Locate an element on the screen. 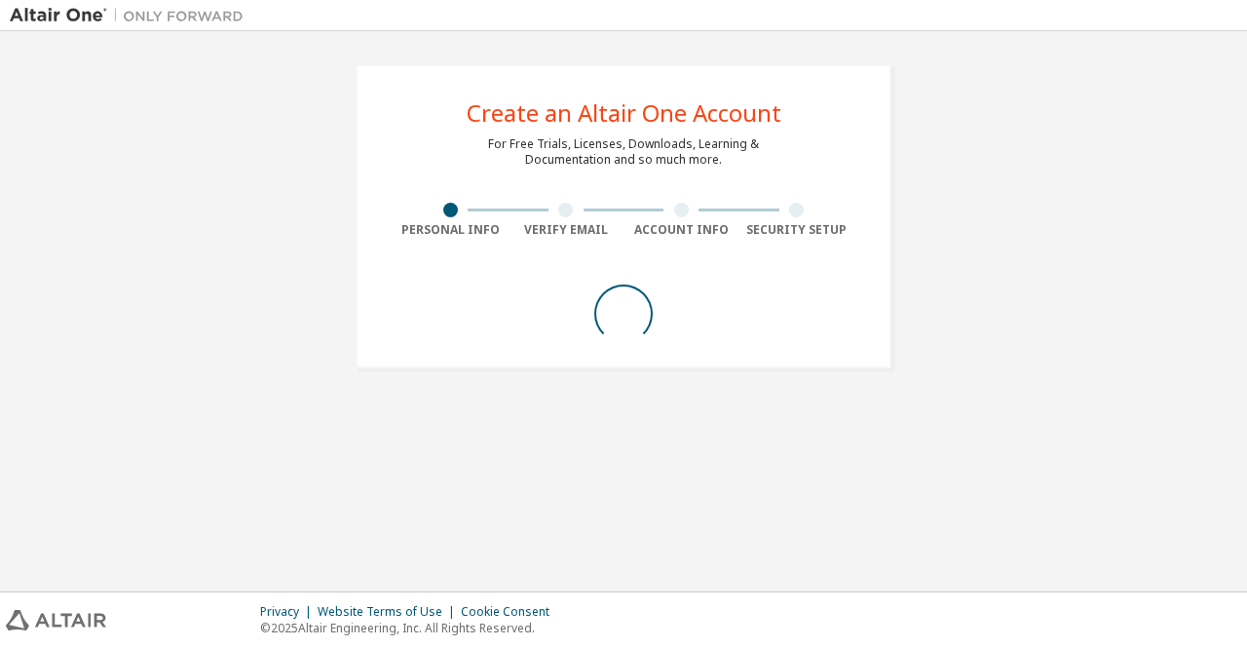 This screenshot has height=648, width=1247. div: Cookie Consent is located at coordinates (510, 612).